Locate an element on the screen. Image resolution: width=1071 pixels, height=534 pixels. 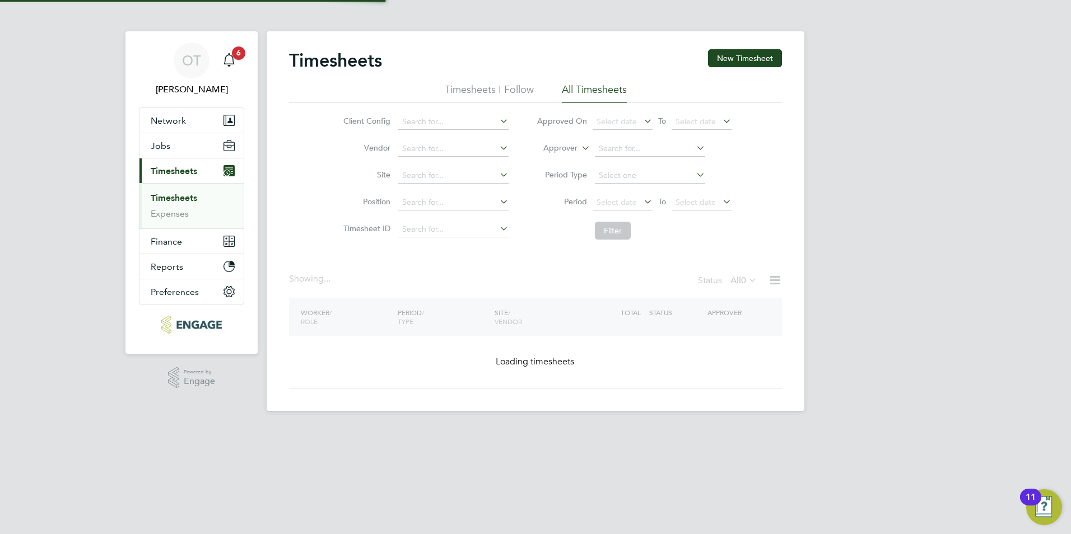
button: Jobs is located at coordinates (192, 146).